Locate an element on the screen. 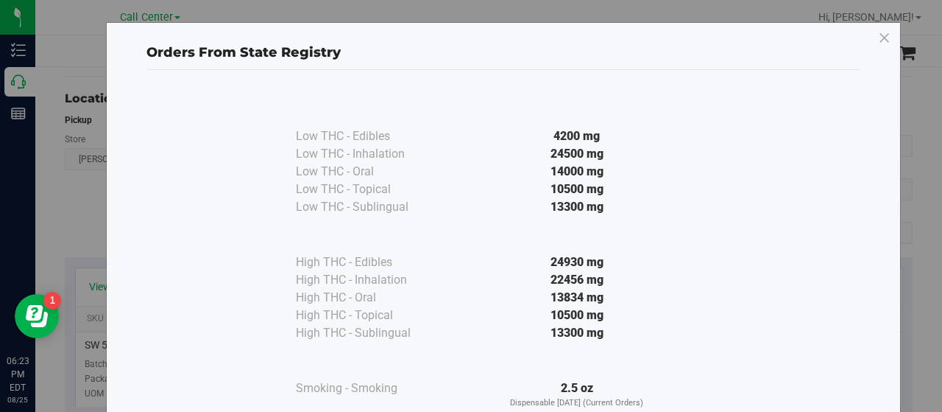  div: 24930 mg is located at coordinates (577, 262).